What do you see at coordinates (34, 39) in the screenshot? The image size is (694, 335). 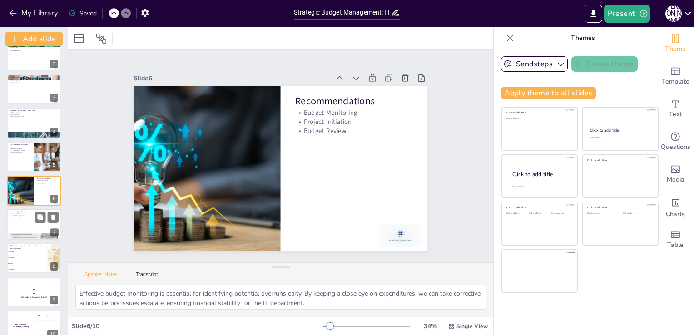 I see `button: Add slide` at bounding box center [34, 39].